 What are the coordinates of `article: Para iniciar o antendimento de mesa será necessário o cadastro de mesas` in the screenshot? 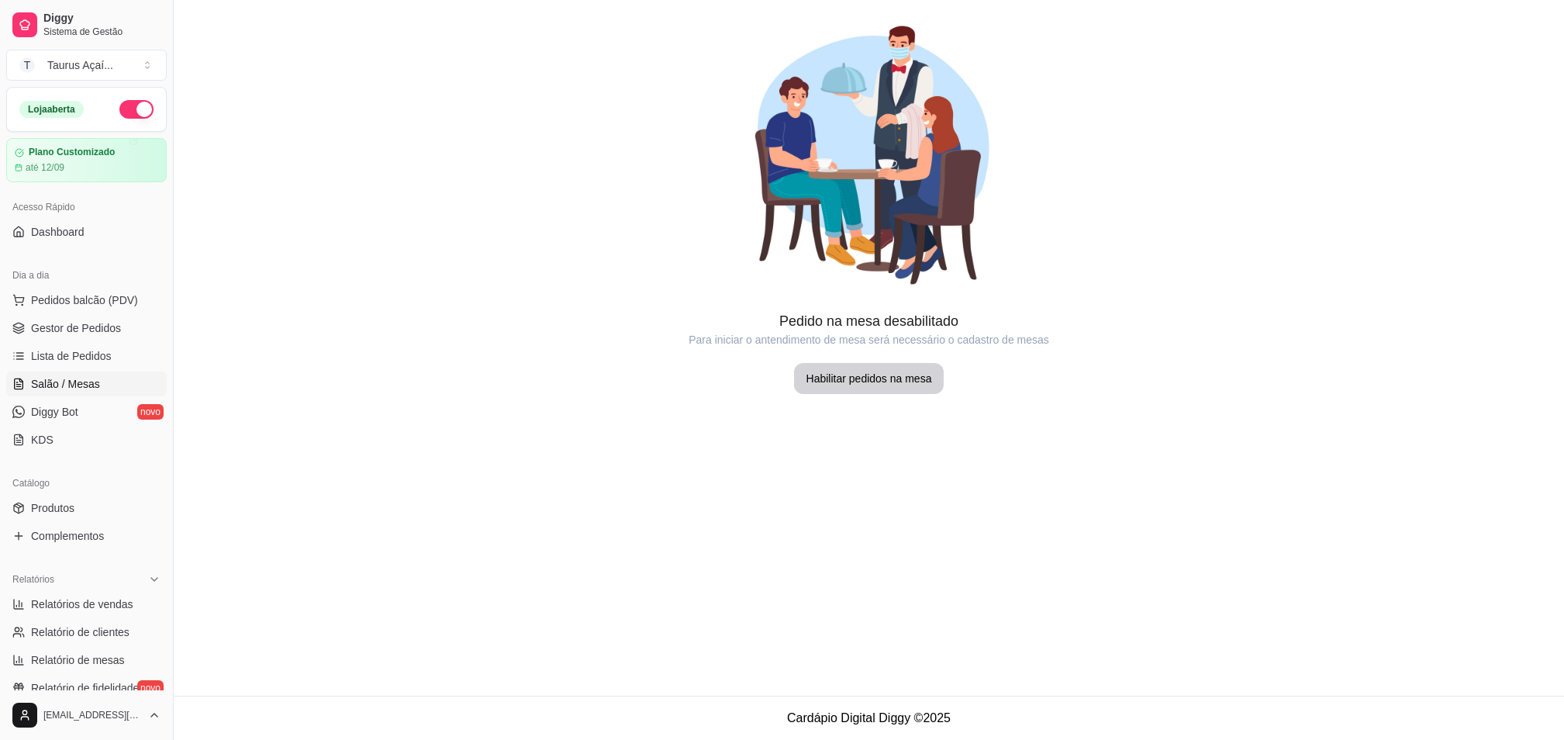 It's located at (868, 340).